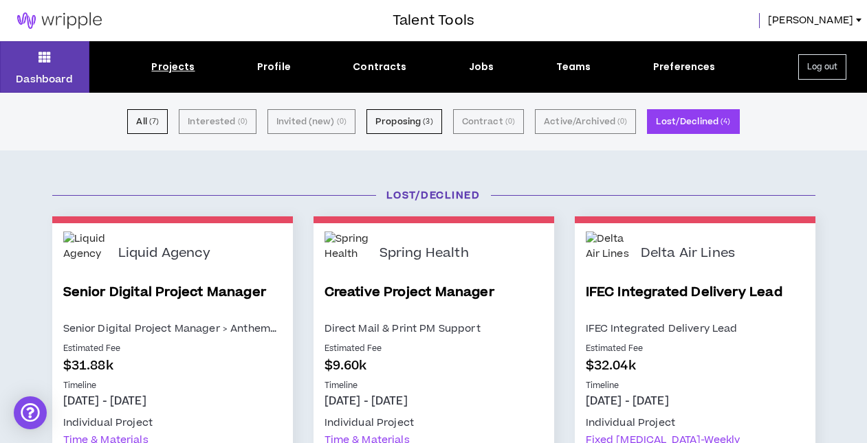  What do you see at coordinates (154, 122) in the screenshot?
I see `small: ( 7 )` at bounding box center [154, 122].